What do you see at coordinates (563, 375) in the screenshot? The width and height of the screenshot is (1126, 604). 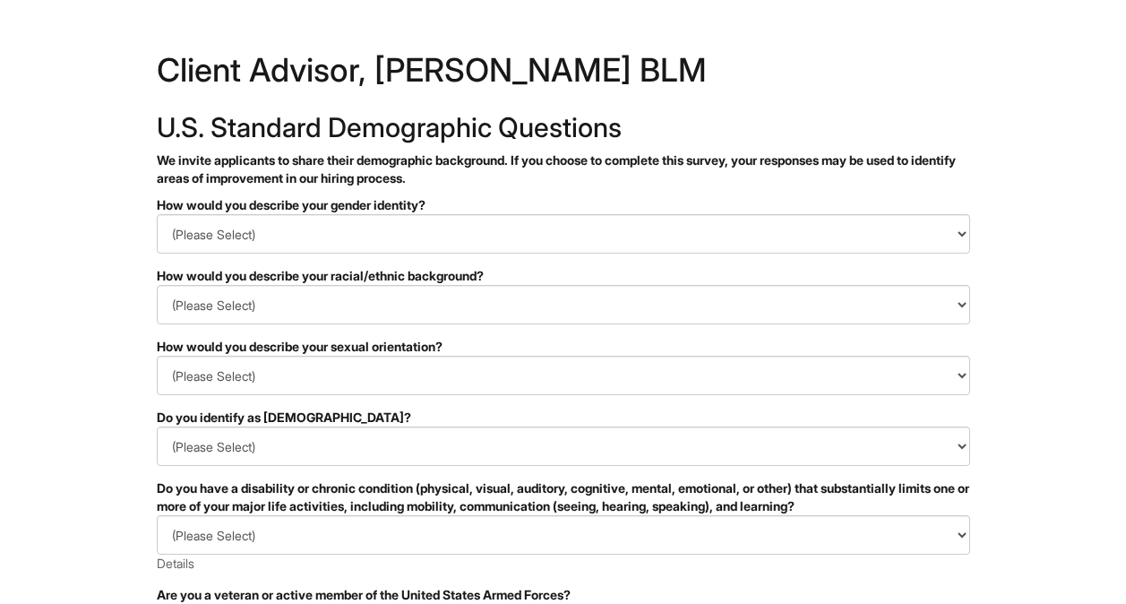 I see `select: How would you describe your sexual orientation?` at bounding box center [563, 375].